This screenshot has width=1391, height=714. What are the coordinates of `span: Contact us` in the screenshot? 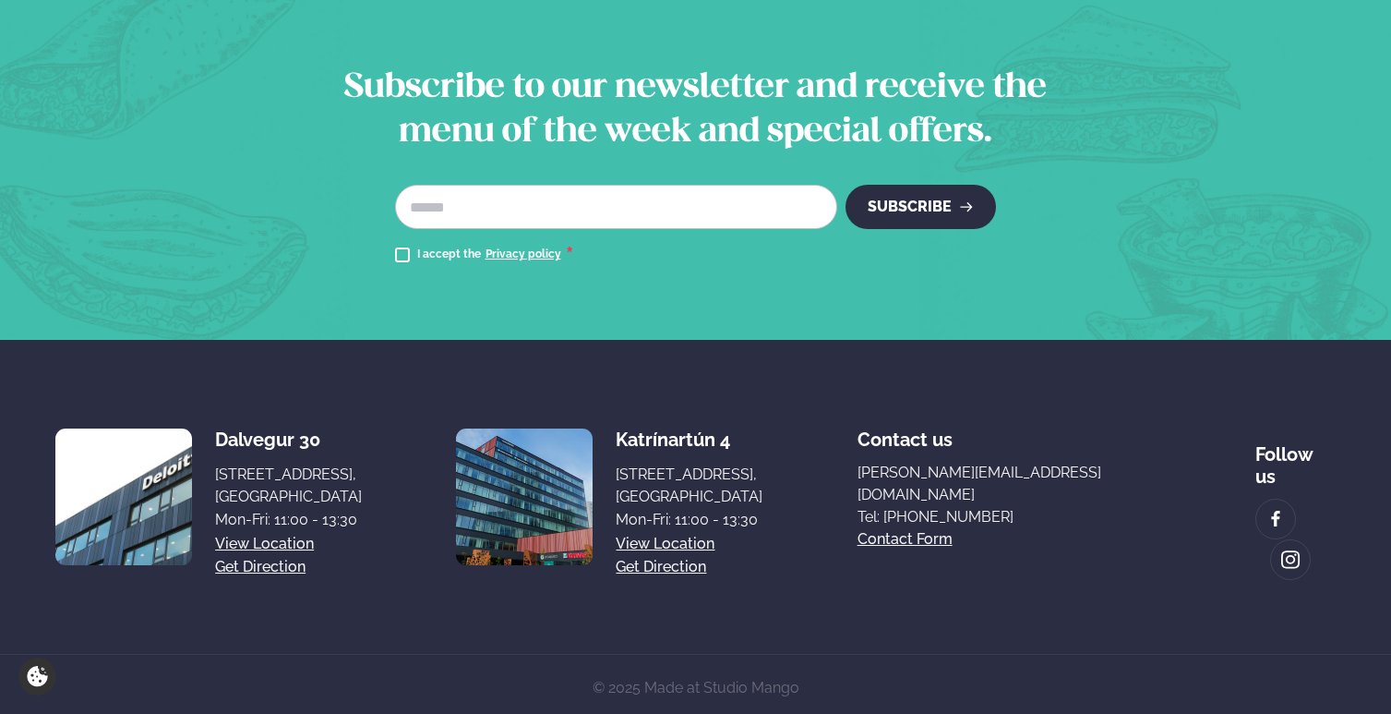 It's located at (905, 432).